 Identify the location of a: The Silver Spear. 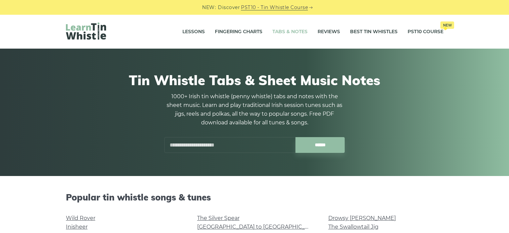
(218, 218).